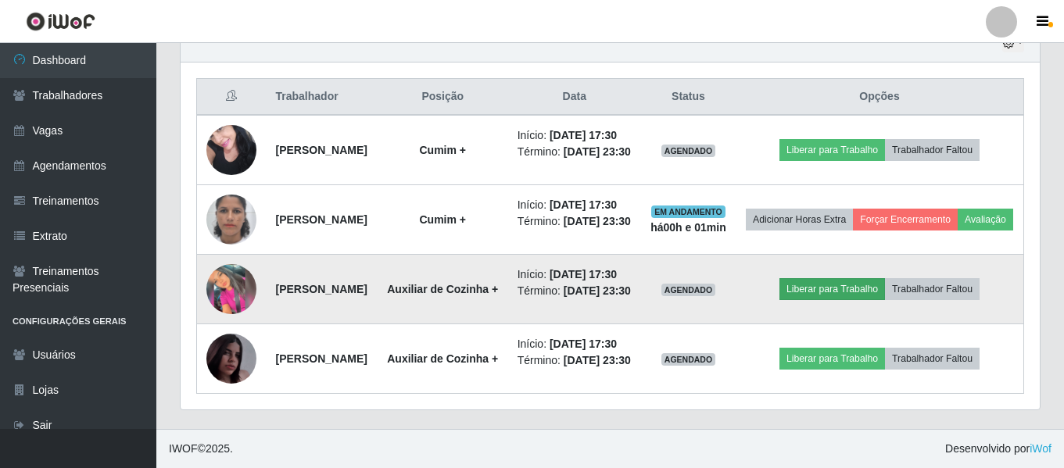 This screenshot has width=1064, height=468. Describe the element at coordinates (575, 97) in the screenshot. I see `th: Data` at that location.